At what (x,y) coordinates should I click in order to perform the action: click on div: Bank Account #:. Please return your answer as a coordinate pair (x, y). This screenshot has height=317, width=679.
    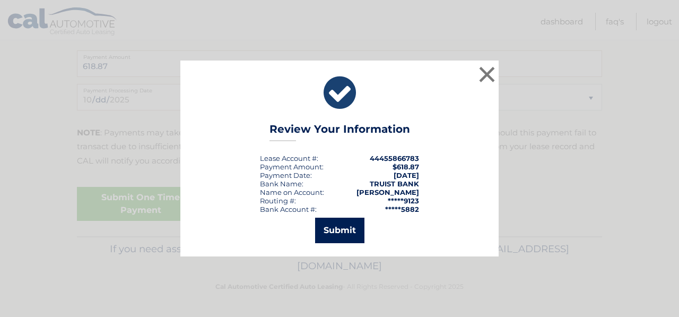
    Looking at the image, I should click on (288, 209).